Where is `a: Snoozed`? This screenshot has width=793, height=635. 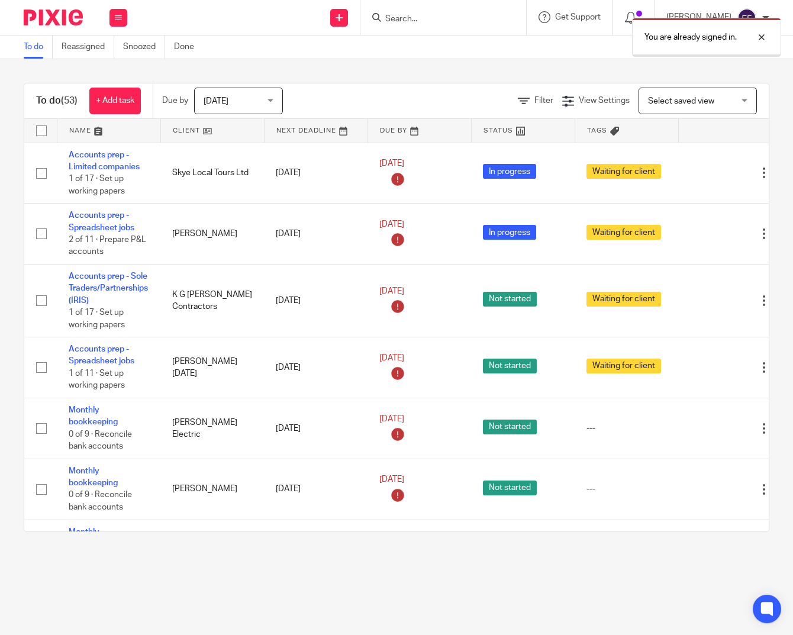 a: Snoozed is located at coordinates (144, 47).